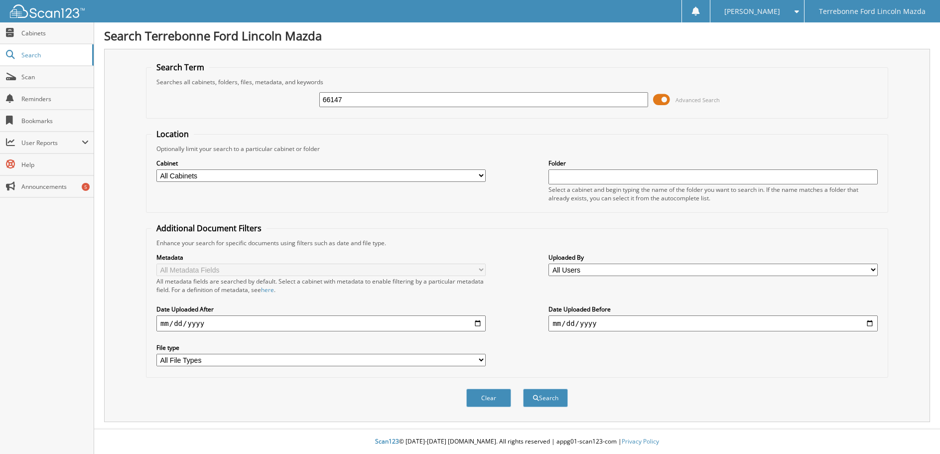 This screenshot has height=454, width=940. Describe the element at coordinates (321, 257) in the screenshot. I see `label: Metadata` at that location.